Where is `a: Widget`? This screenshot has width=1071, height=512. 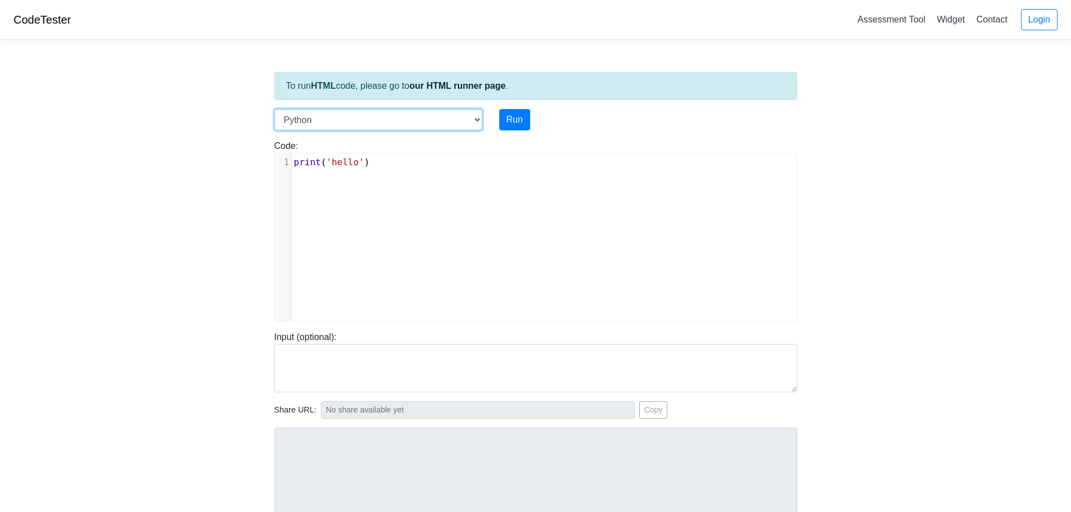
a: Widget is located at coordinates (951, 19).